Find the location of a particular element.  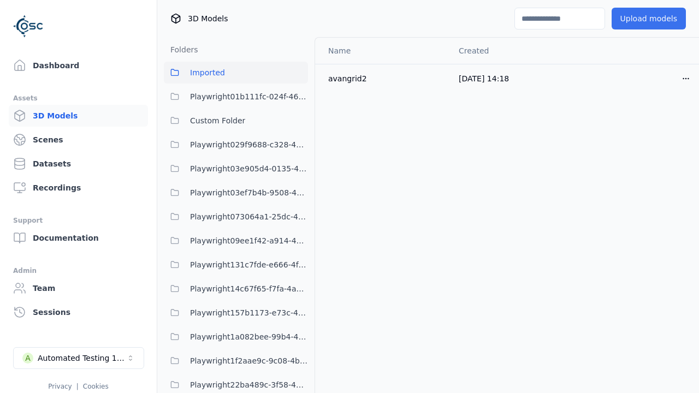

a: Documentation is located at coordinates (78, 238).